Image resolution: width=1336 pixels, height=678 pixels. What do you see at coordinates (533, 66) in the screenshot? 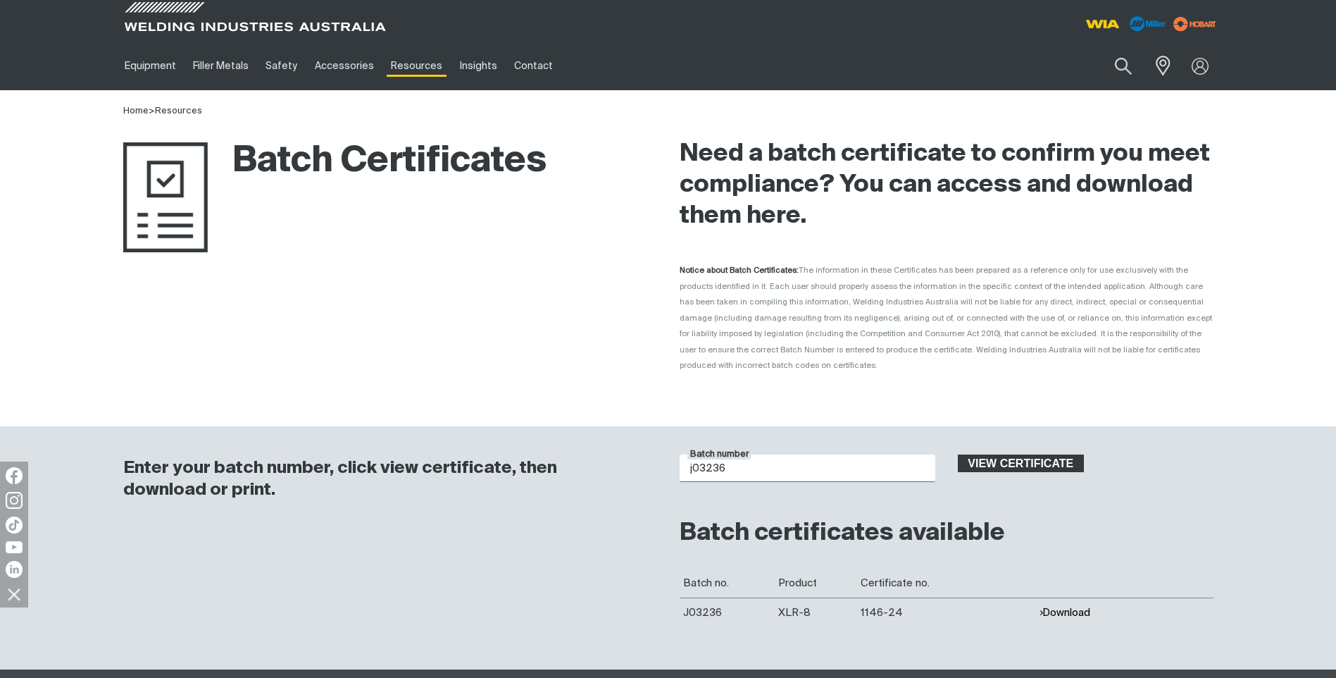
I see `a: Contact` at bounding box center [533, 66].